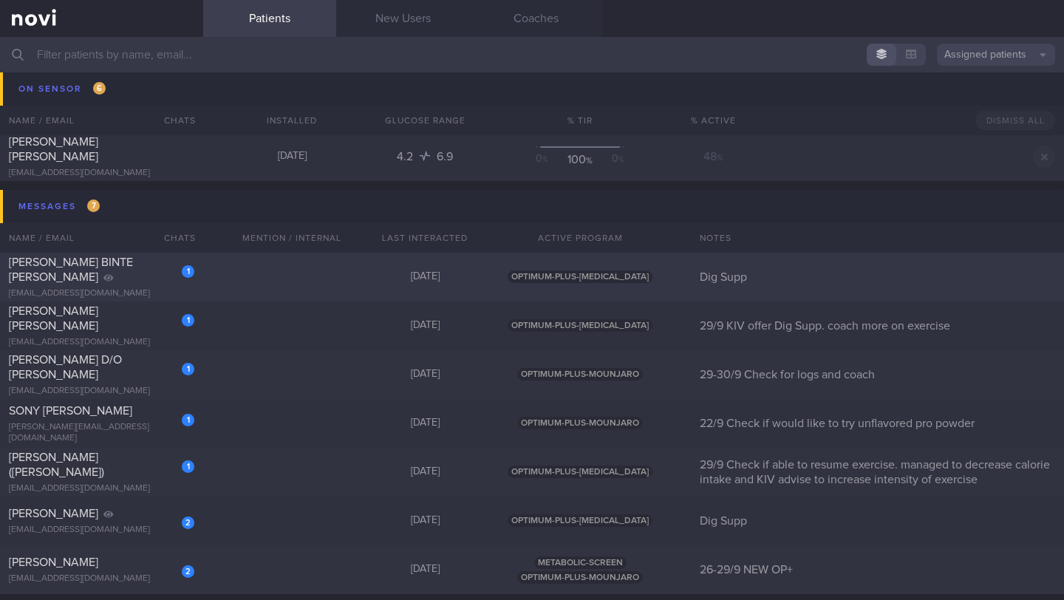 The width and height of the screenshot is (1064, 600). Describe the element at coordinates (292, 238) in the screenshot. I see `div: Mention / Internal` at that location.